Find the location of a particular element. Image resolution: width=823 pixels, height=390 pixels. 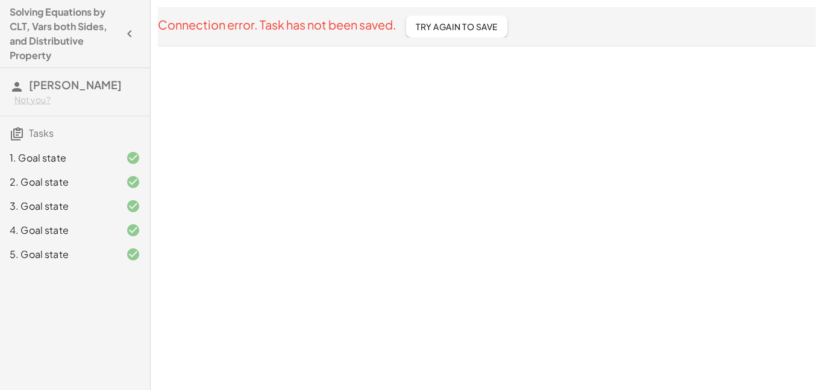

div: 4. Goal state is located at coordinates (58, 230).